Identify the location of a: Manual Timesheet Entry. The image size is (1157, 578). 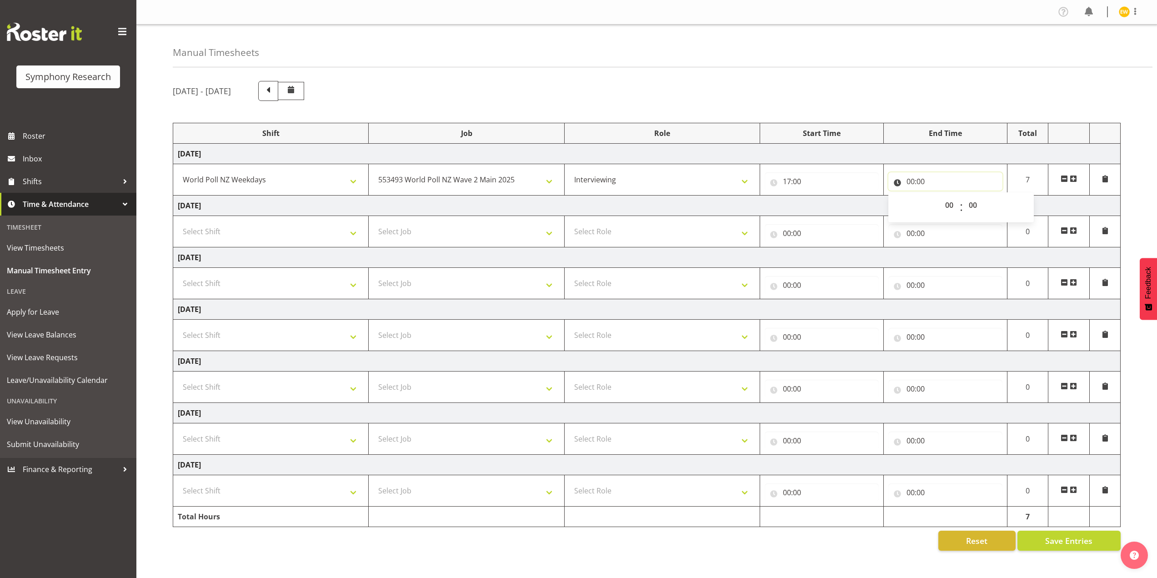
(68, 271).